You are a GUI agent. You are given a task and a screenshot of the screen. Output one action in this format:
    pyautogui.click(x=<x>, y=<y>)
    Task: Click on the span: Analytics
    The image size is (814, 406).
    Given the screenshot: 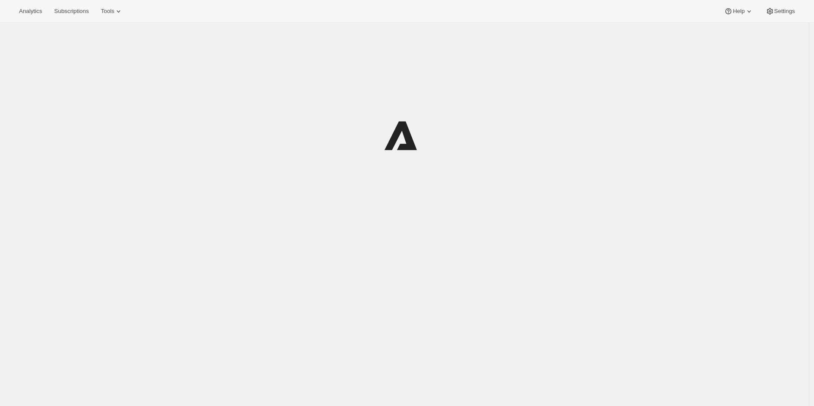 What is the action you would take?
    pyautogui.click(x=30, y=11)
    